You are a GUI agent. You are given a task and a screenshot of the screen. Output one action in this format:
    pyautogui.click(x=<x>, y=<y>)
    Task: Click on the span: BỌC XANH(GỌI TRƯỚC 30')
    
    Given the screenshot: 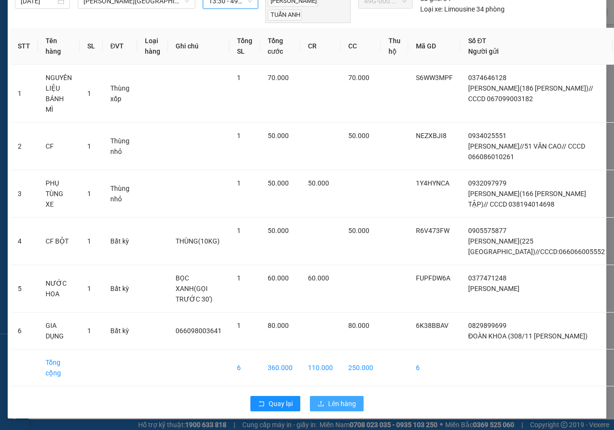 What is the action you would take?
    pyautogui.click(x=194, y=289)
    